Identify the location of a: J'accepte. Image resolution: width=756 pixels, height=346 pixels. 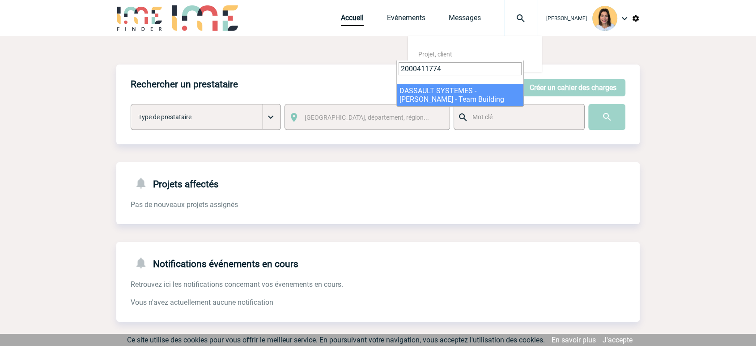
(618, 339).